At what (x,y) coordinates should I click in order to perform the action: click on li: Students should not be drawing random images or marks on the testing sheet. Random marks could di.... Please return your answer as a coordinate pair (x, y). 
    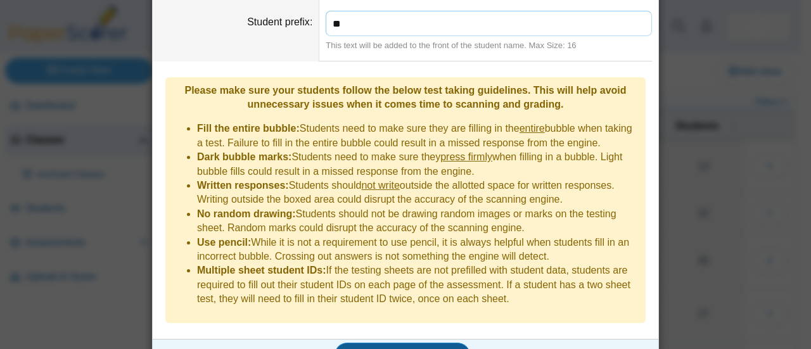
    Looking at the image, I should click on (418, 221).